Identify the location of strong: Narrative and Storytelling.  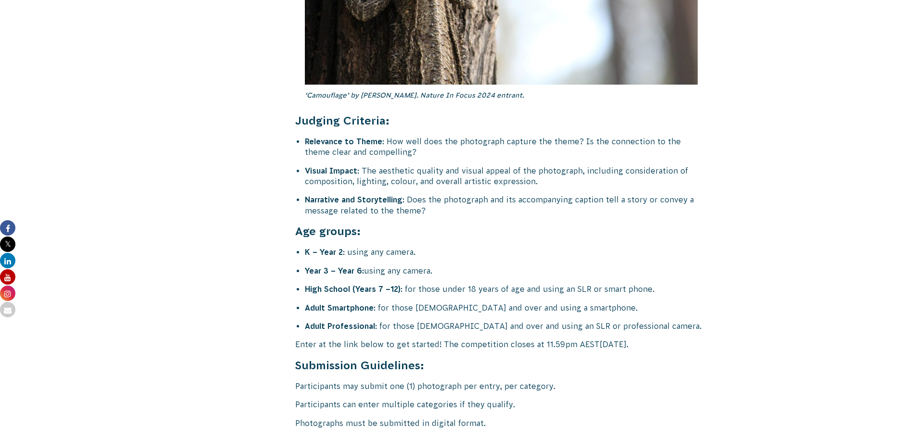
(354, 200).